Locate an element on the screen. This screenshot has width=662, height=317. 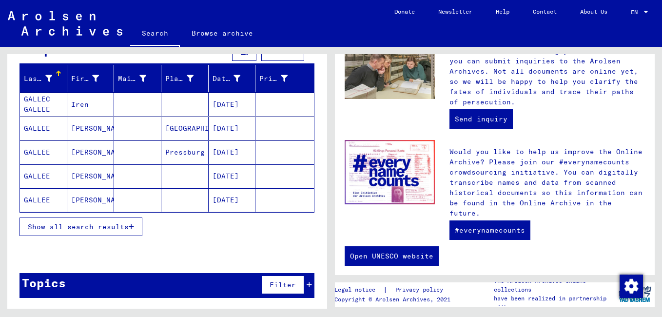
mat-header-cell: Last Name is located at coordinates (43, 79).